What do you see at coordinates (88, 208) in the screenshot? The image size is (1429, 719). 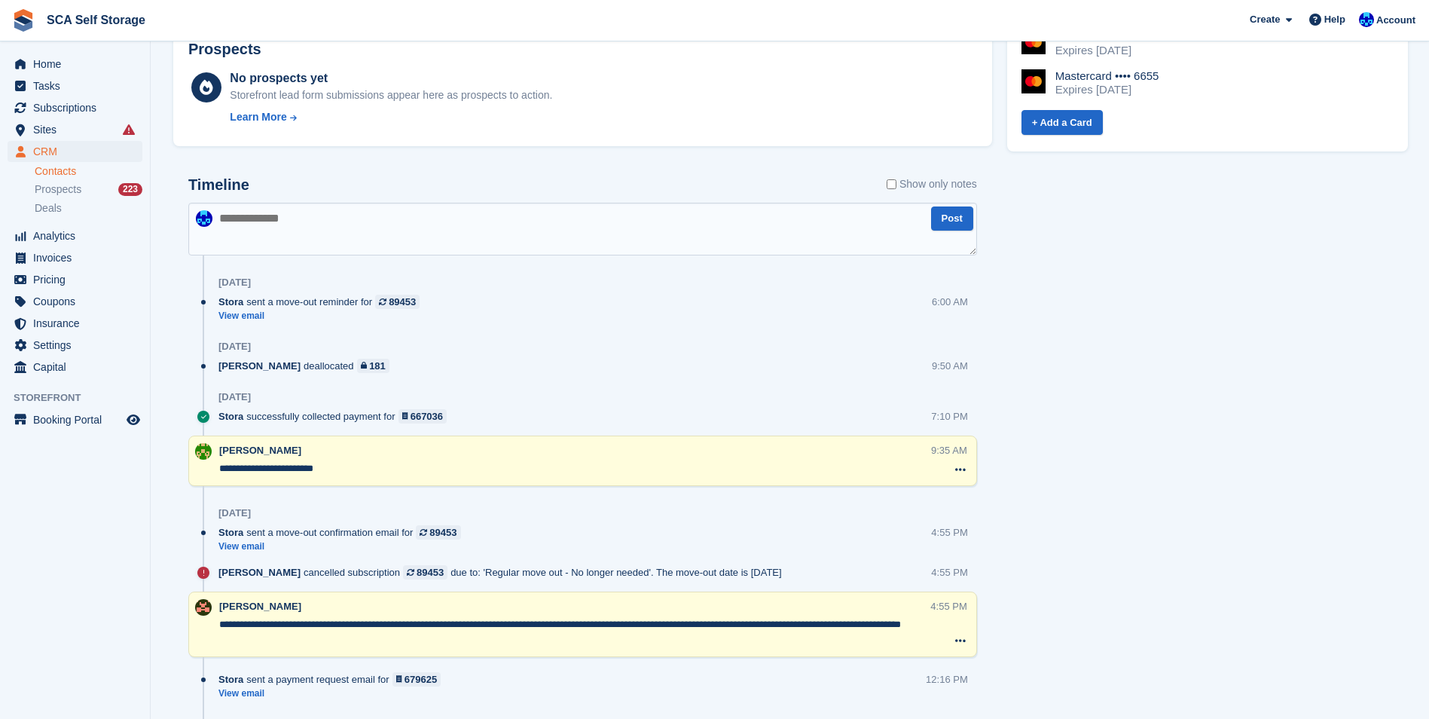 I see `a: Deals` at bounding box center [88, 208].